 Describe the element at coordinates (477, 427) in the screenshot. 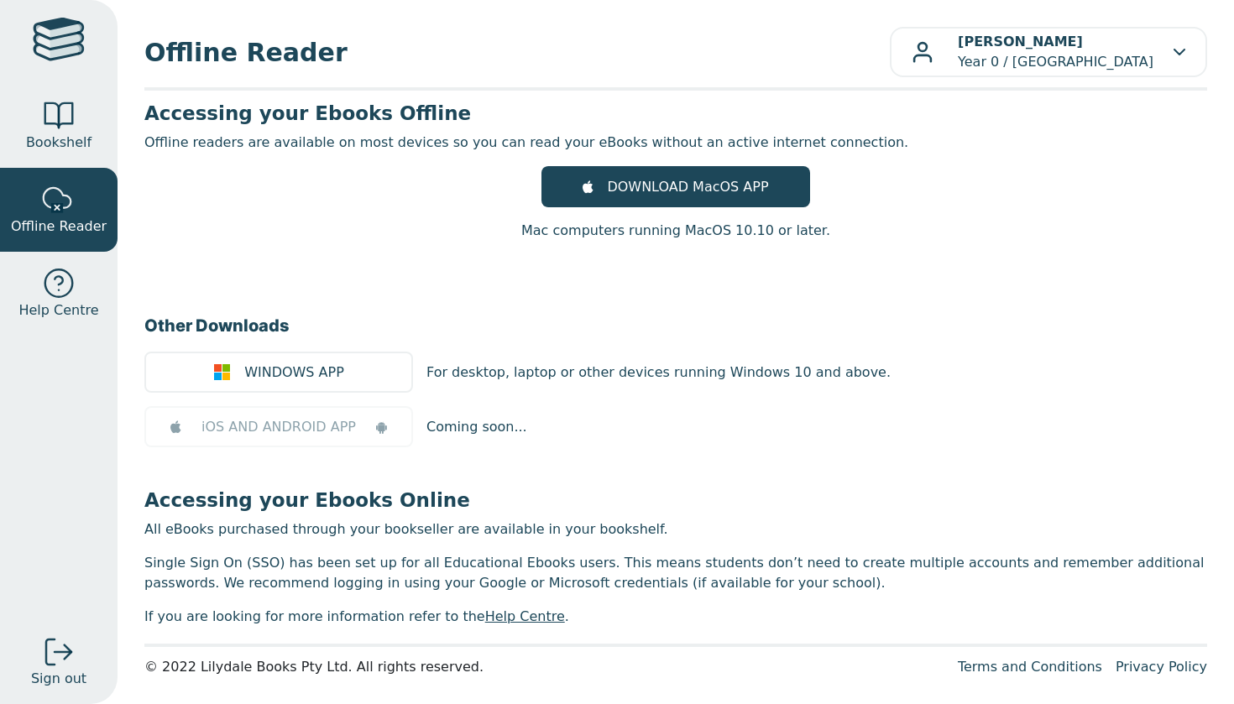

I see `p: Coming soon...` at that location.